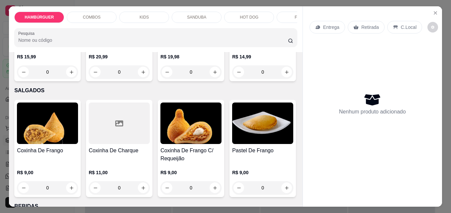 The height and width of the screenshot is (213, 451). What do you see at coordinates (156, 91) in the screenshot?
I see `p: SALGADOS` at bounding box center [156, 91].